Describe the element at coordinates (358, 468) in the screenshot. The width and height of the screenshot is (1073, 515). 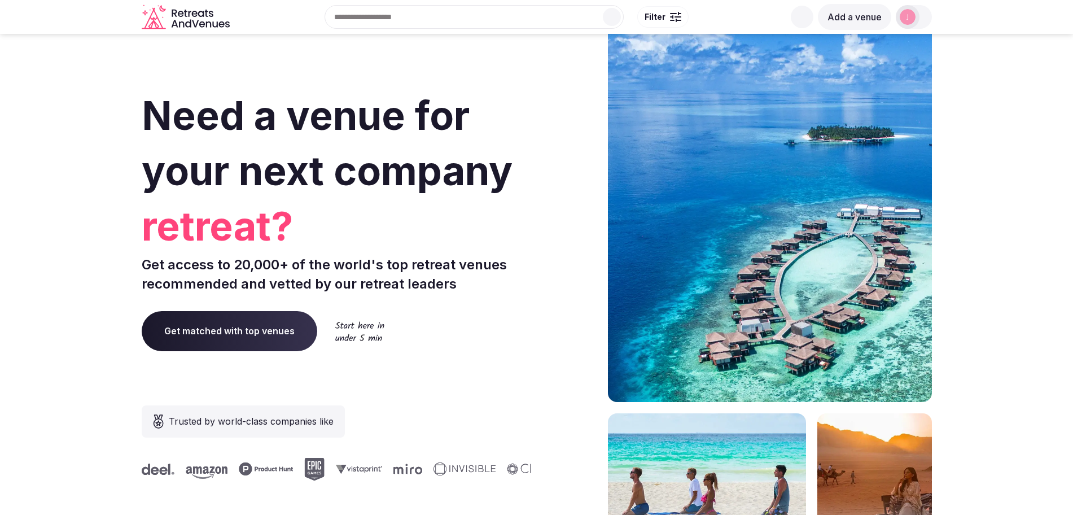
I see `svg: Vistaprint company logo` at that location.